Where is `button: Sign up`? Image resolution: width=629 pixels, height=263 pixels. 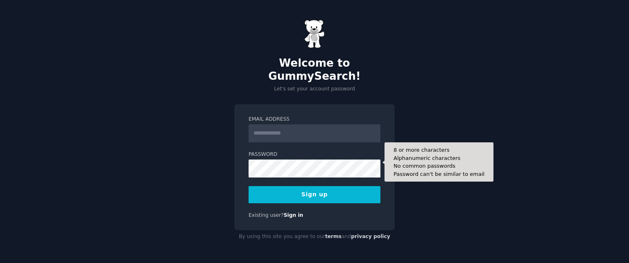 button: Sign up is located at coordinates (315, 195).